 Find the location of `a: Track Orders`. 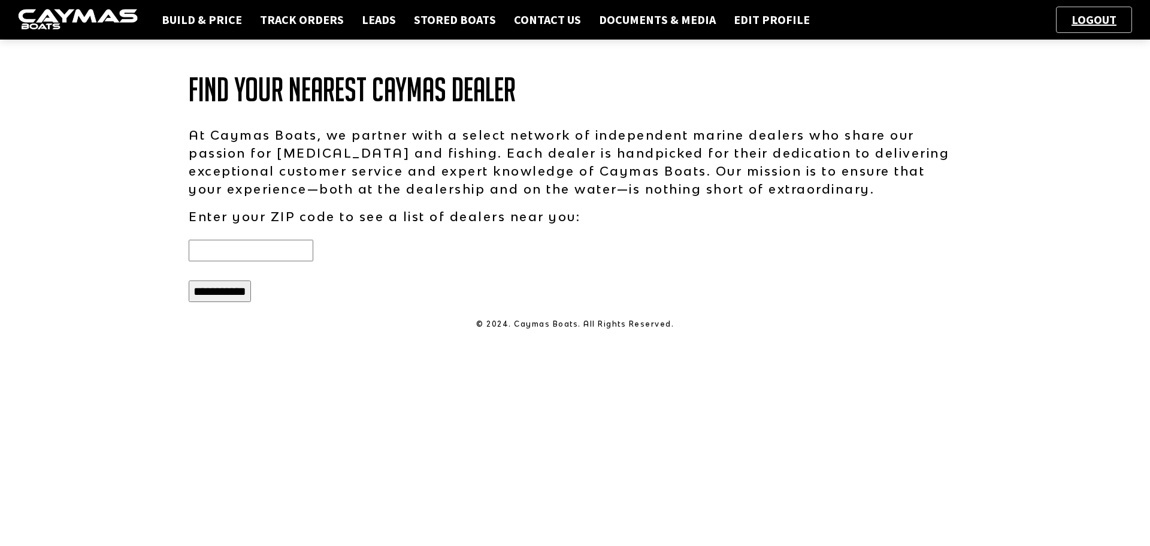

a: Track Orders is located at coordinates (302, 20).